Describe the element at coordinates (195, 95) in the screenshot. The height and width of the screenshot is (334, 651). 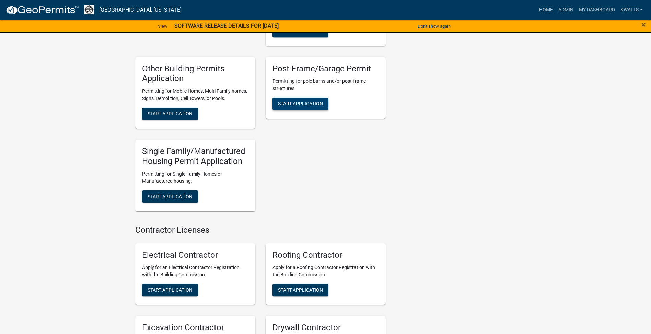
I see `p: Permitting for Mobile Homes, Multi Family homes, Signs, Demolition, Cell Towers, or Pools.` at that location.